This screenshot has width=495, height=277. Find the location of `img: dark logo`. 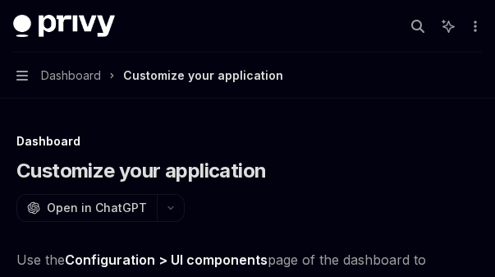

img: dark logo is located at coordinates (64, 26).